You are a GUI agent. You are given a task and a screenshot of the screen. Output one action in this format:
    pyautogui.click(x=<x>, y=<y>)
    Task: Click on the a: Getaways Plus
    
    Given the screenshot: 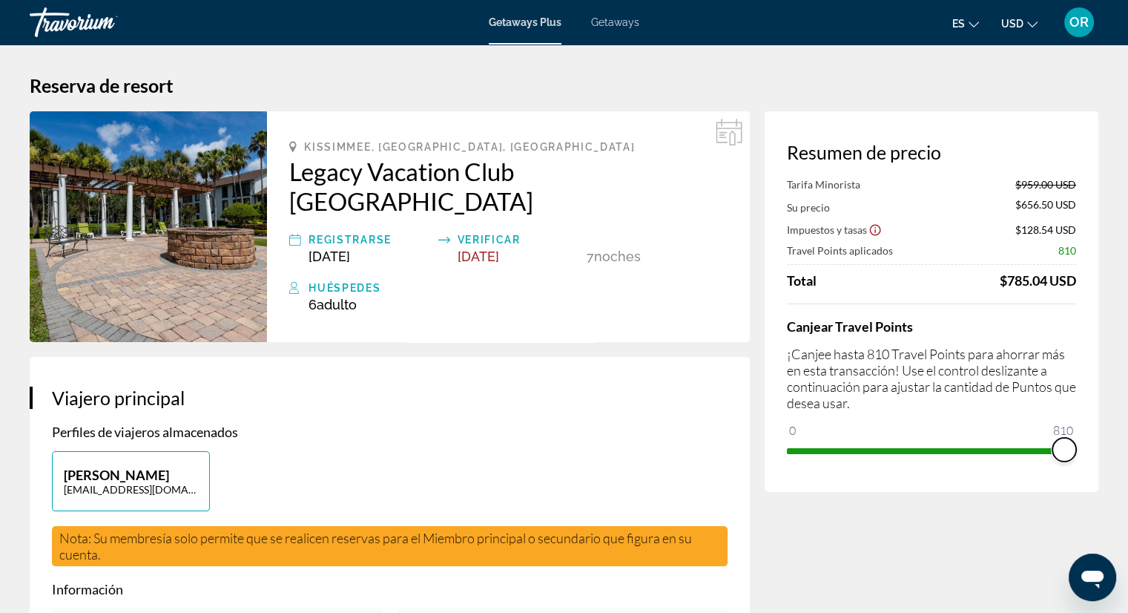 What is the action you would take?
    pyautogui.click(x=525, y=22)
    